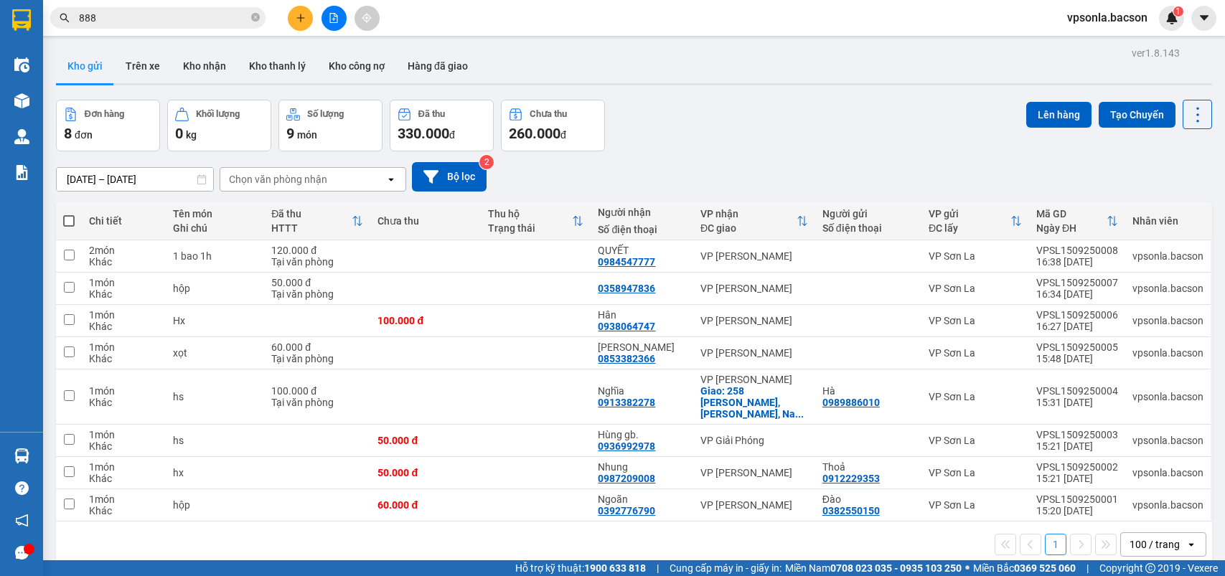 The image size is (1225, 576). I want to click on div: VPSL1509250002, so click(1077, 467).